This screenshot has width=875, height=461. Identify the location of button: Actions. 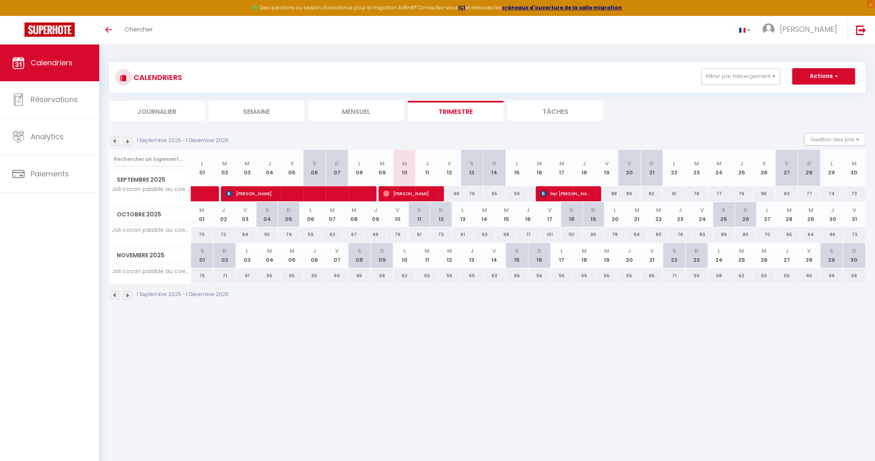
(823, 76).